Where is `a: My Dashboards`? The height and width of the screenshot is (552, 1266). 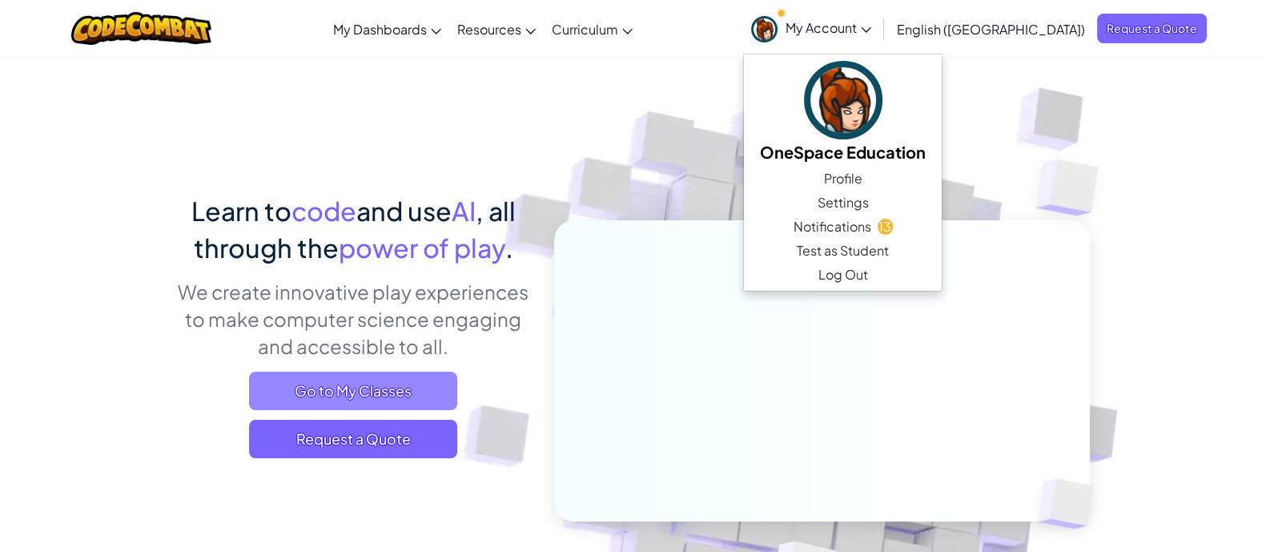 a: My Dashboards is located at coordinates (387, 29).